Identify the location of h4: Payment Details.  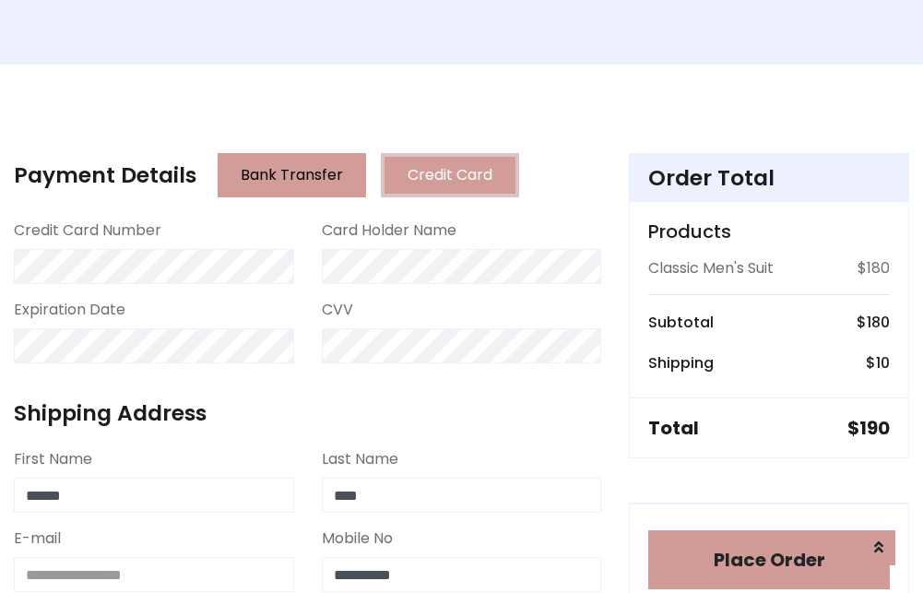
(105, 175).